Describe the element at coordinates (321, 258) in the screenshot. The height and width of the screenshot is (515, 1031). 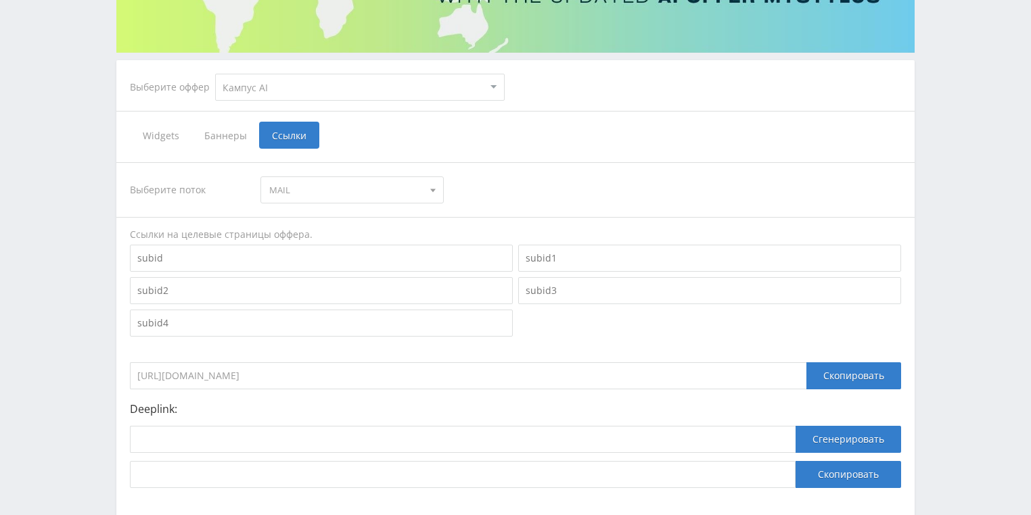
I see `input: subid` at that location.